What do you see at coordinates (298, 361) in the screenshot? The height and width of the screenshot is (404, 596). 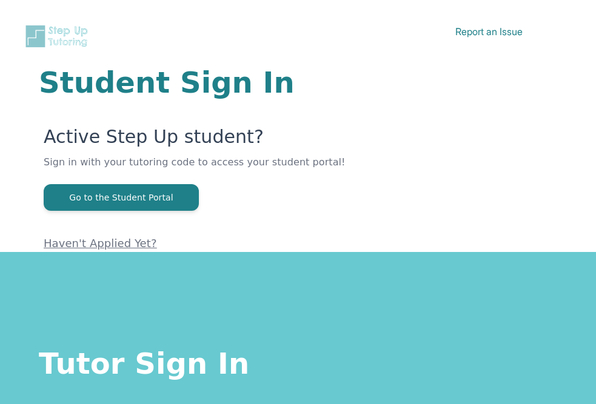 I see `h1: Tutor Sign In` at bounding box center [298, 361].